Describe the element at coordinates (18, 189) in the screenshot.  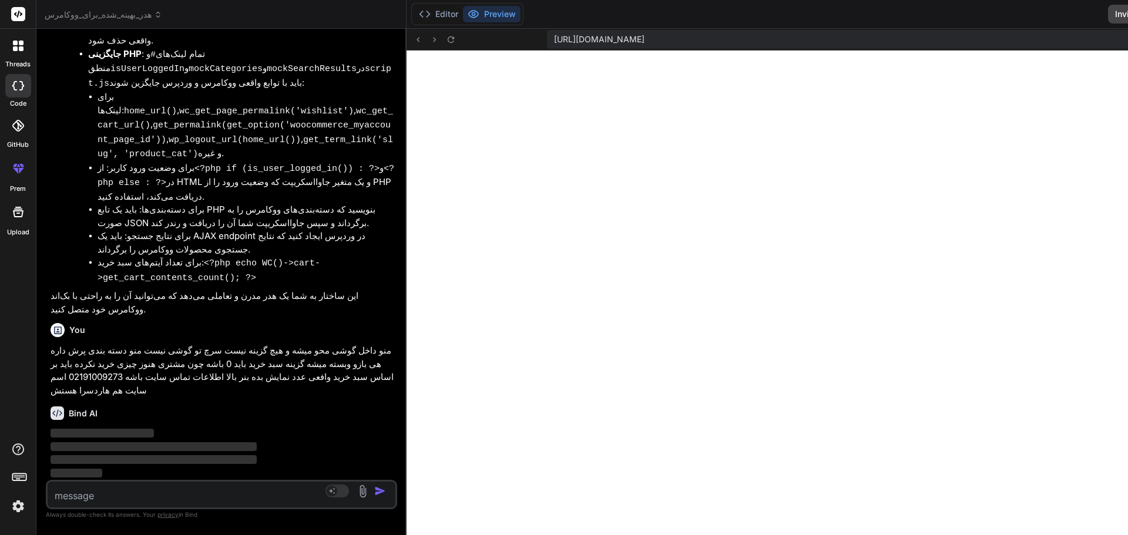
I see `label: prem` at that location.